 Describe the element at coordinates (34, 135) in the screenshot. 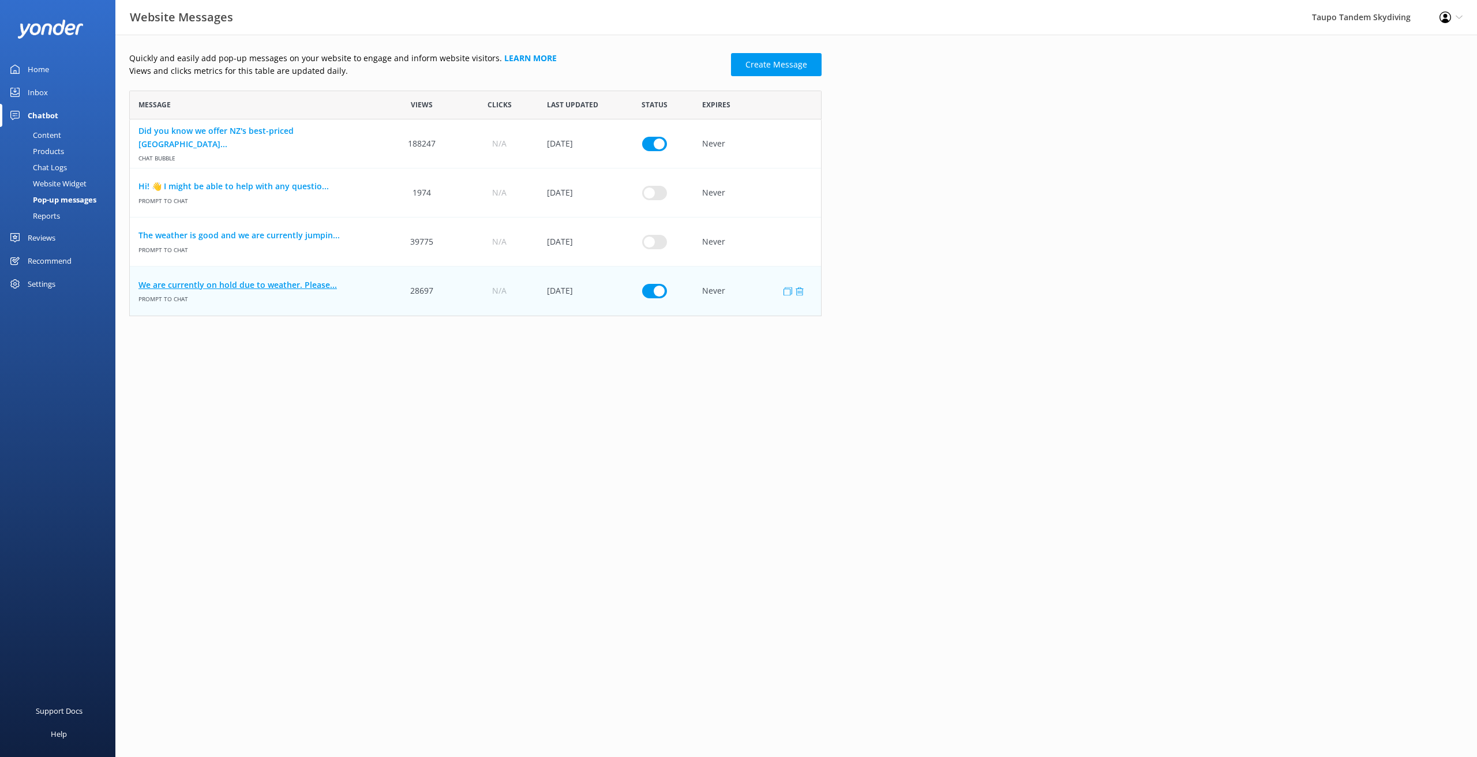

I see `div: Content` at that location.